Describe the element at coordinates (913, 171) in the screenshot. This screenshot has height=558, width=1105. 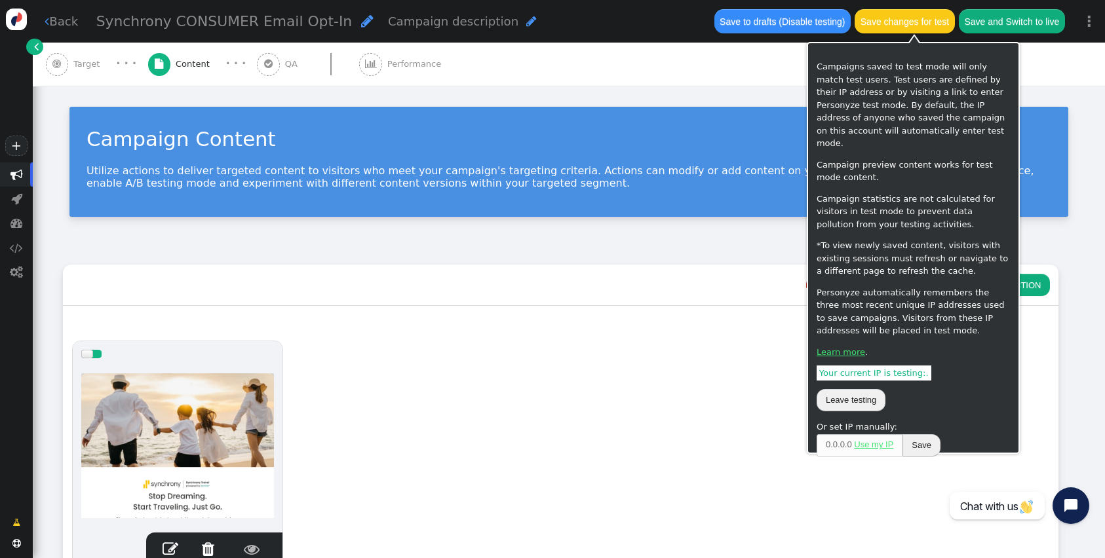
I see `p: Campaign preview content works for test mode content.` at that location.